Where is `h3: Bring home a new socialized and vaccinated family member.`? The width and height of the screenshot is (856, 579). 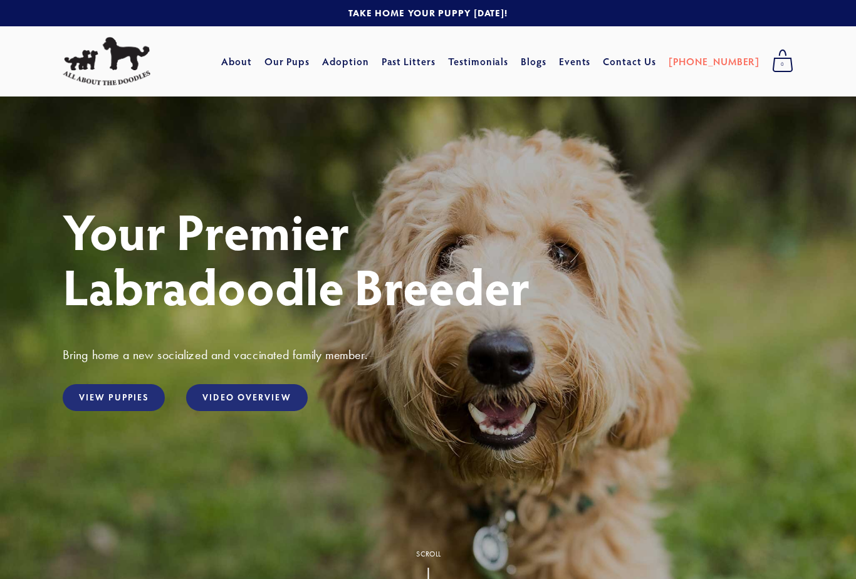 h3: Bring home a new socialized and vaccinated family member. is located at coordinates (428, 355).